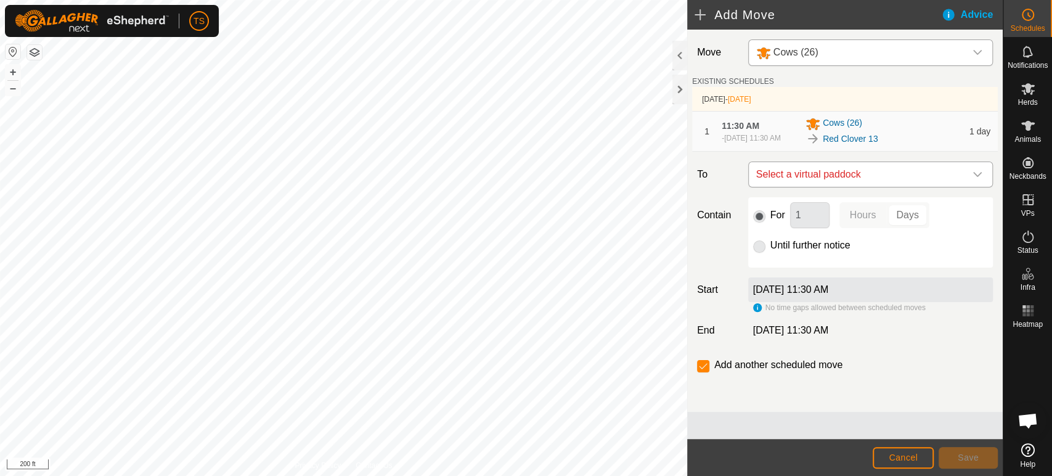 The image size is (1052, 476). Describe the element at coordinates (858, 52) in the screenshot. I see `span: Cows` at that location.